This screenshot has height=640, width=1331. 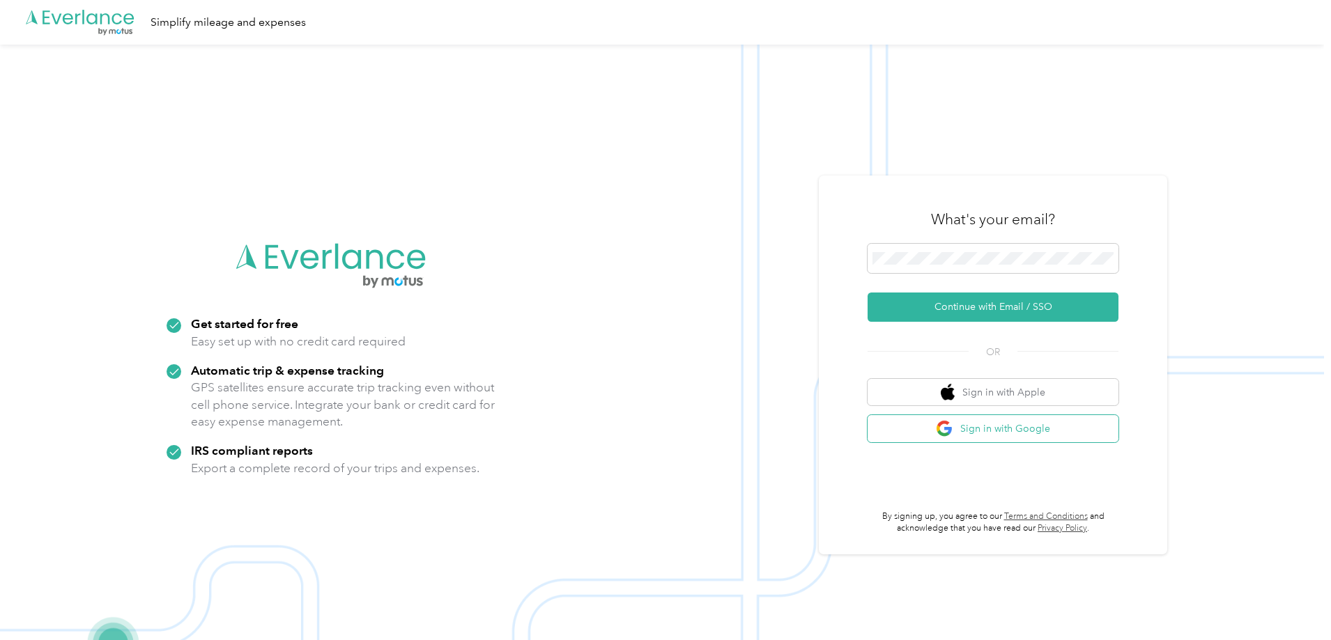 What do you see at coordinates (993, 352) in the screenshot?
I see `span: OR` at bounding box center [993, 352].